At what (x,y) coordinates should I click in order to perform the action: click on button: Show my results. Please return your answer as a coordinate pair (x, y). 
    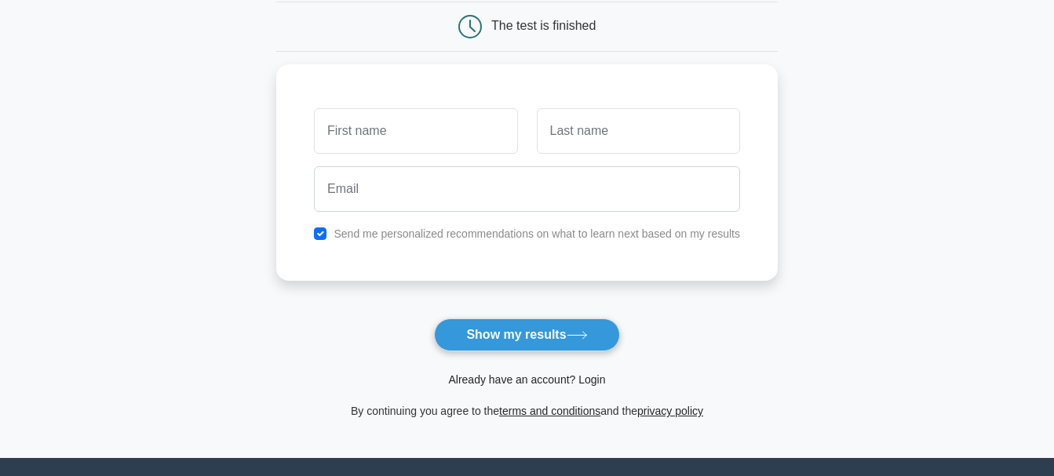
    Looking at the image, I should click on (527, 335).